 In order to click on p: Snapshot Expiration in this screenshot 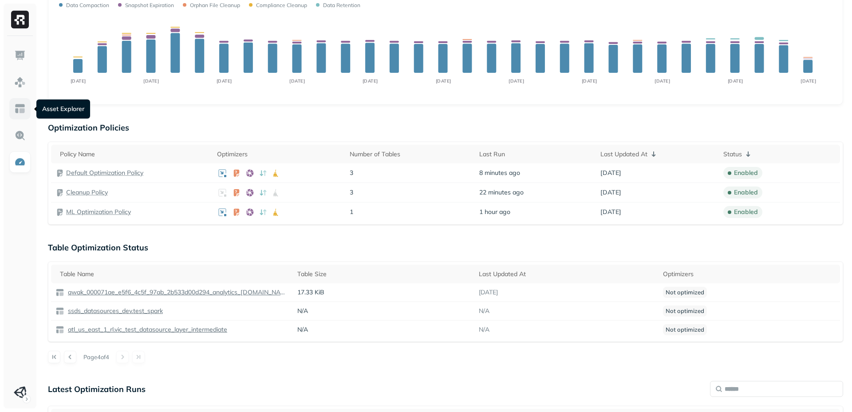, I will do `click(150, 5)`.